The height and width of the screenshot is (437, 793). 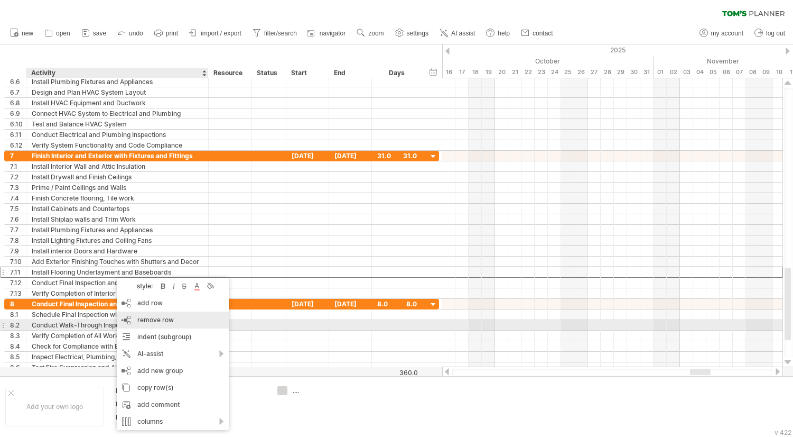 What do you see at coordinates (117, 103) in the screenshot?
I see `div: Install HVAC Equipment and Ductwork` at bounding box center [117, 103].